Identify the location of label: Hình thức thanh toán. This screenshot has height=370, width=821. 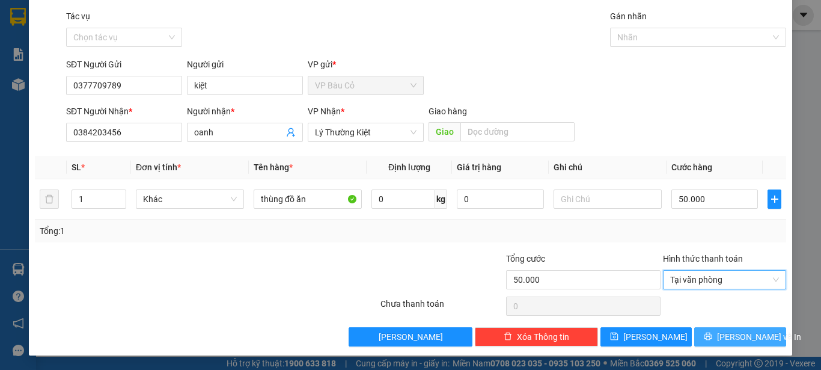
(703, 259).